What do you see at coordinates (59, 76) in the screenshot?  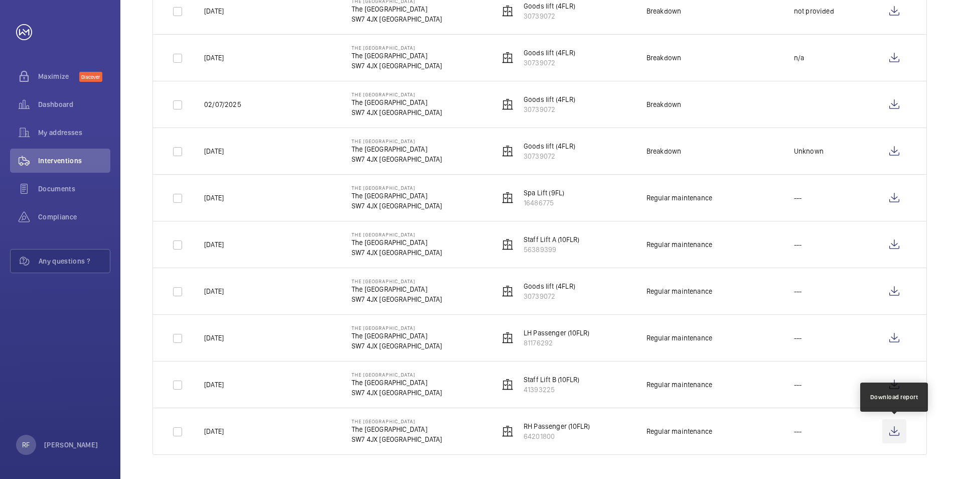 I see `span: Maximize` at bounding box center [59, 76].